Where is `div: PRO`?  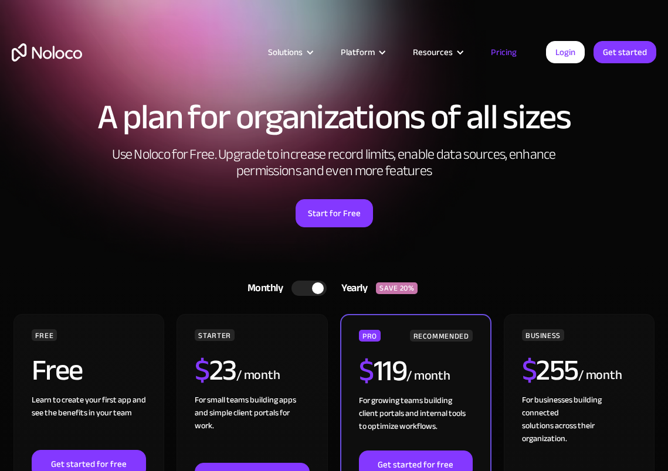
div: PRO is located at coordinates (369, 336).